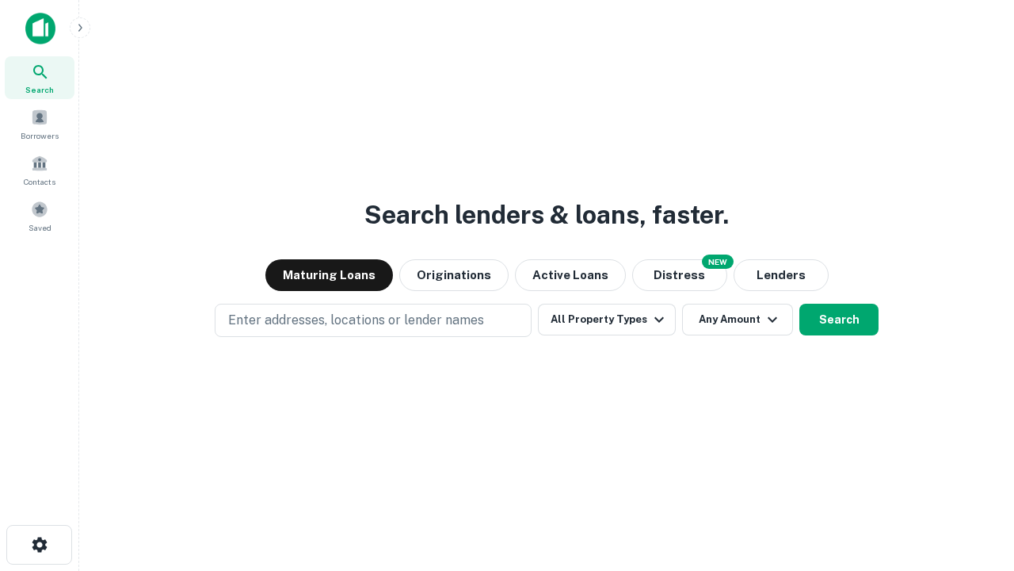 This screenshot has height=571, width=1014. I want to click on button: Maturing Loans, so click(329, 275).